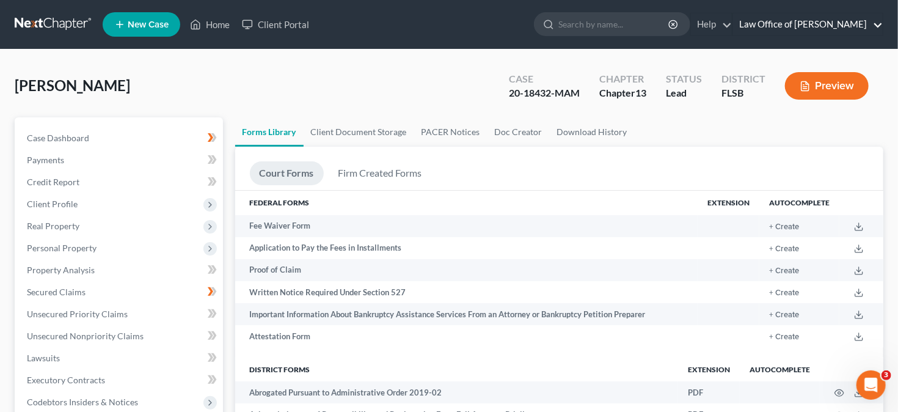 This screenshot has width=898, height=412. Describe the element at coordinates (709, 392) in the screenshot. I see `td: PDF` at that location.